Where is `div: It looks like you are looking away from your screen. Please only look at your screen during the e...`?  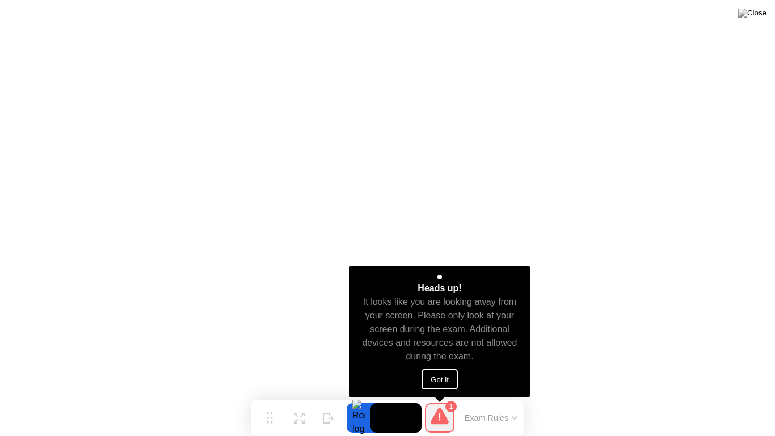 div: It looks like you are looking away from your screen. Please only look at your screen during the e... is located at coordinates (440, 329).